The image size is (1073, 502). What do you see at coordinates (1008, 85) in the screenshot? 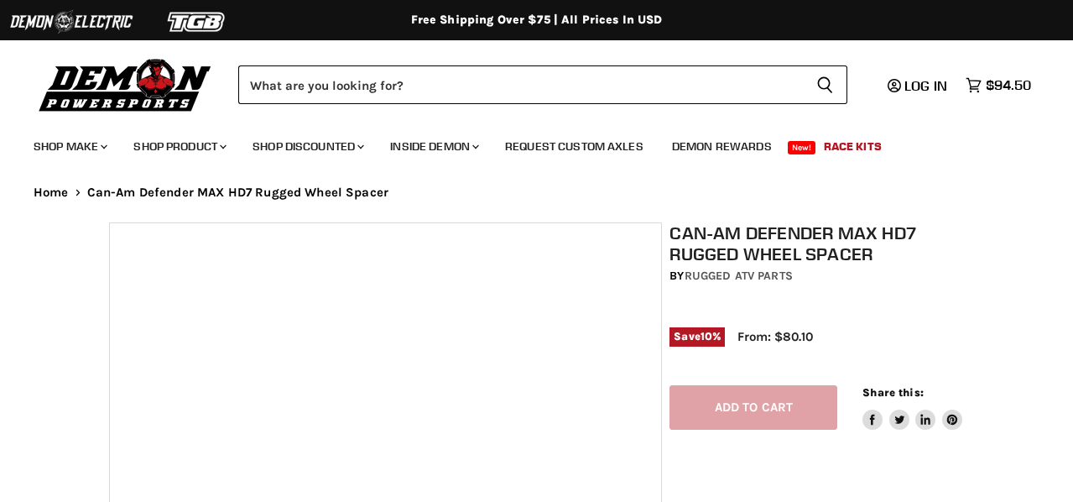
I see `span: $94.50` at bounding box center [1008, 85].